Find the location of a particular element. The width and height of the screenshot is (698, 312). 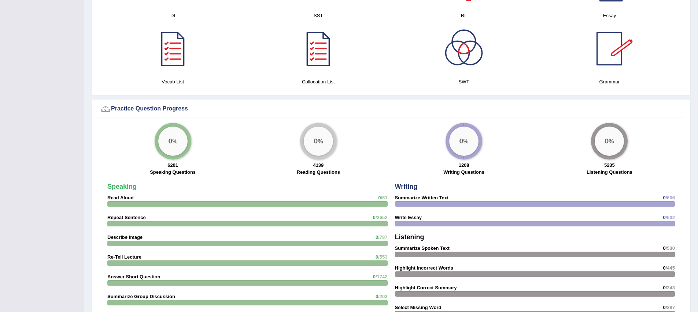

h4: DI is located at coordinates (173, 15).